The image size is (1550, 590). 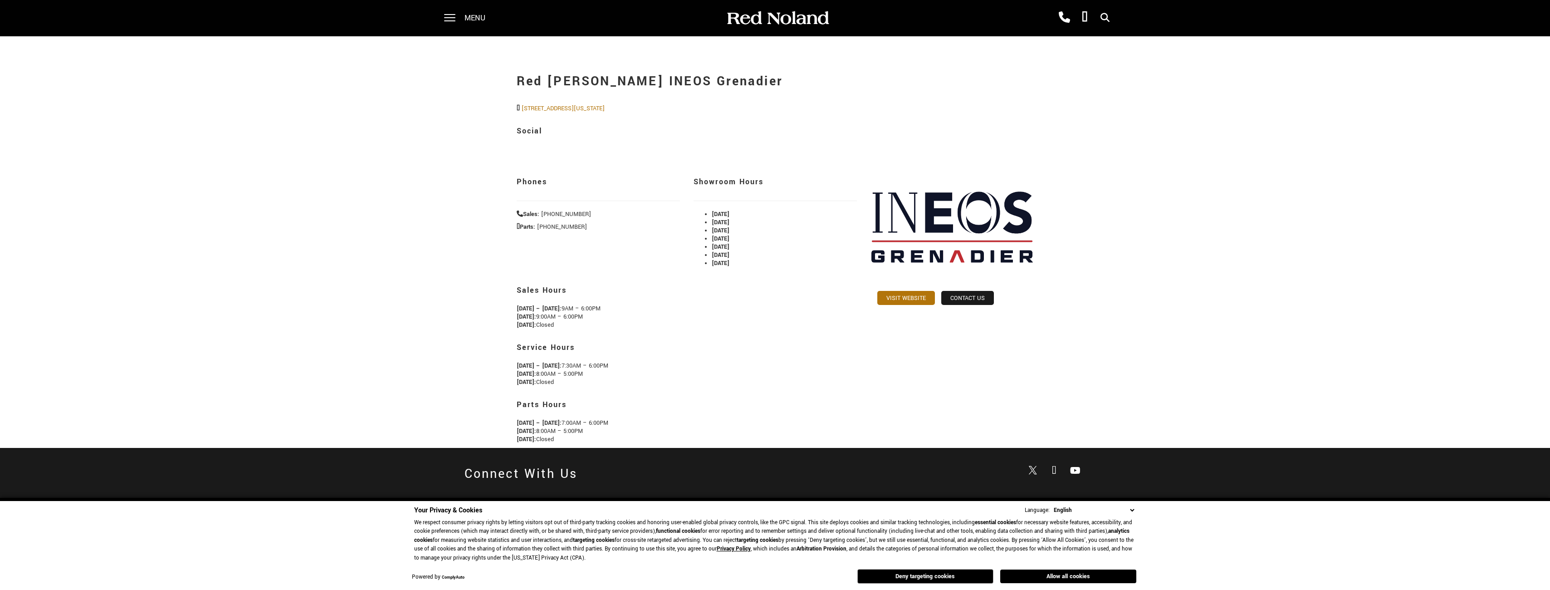 What do you see at coordinates (448, 510) in the screenshot?
I see `span: Your Privacy & Cookies` at bounding box center [448, 510].